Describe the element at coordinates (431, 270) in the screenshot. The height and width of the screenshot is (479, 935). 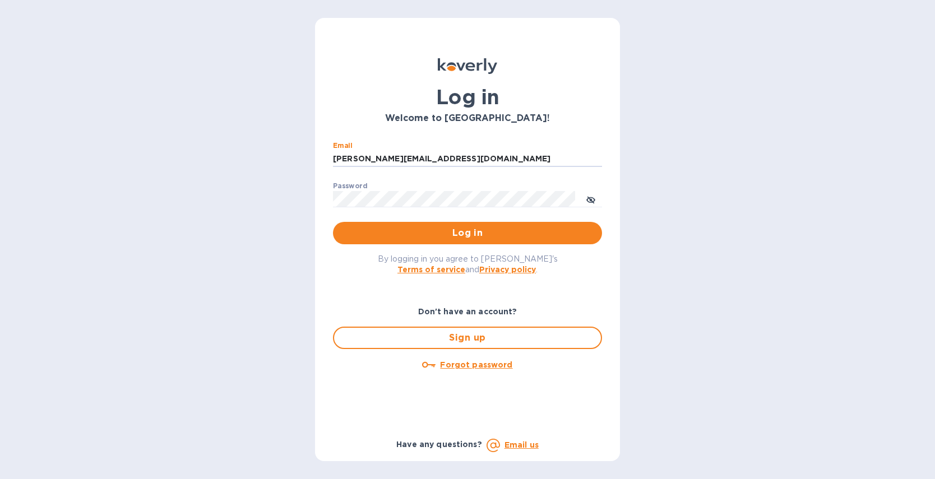
I see `a: Terms of service` at that location.